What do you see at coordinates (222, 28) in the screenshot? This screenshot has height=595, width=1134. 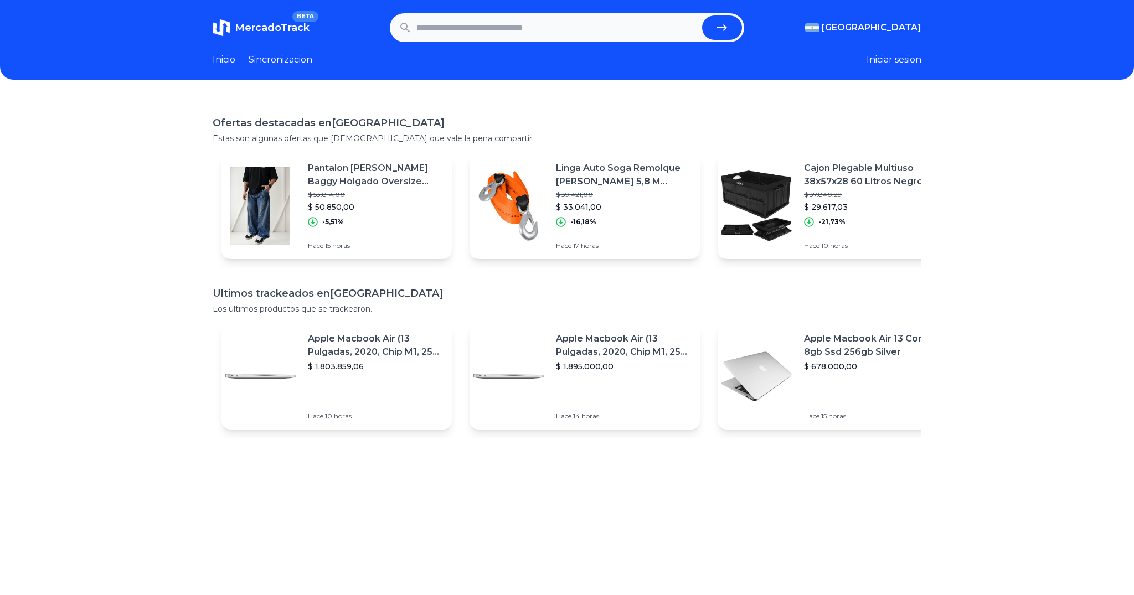 I see `img: MercadoTrack` at bounding box center [222, 28].